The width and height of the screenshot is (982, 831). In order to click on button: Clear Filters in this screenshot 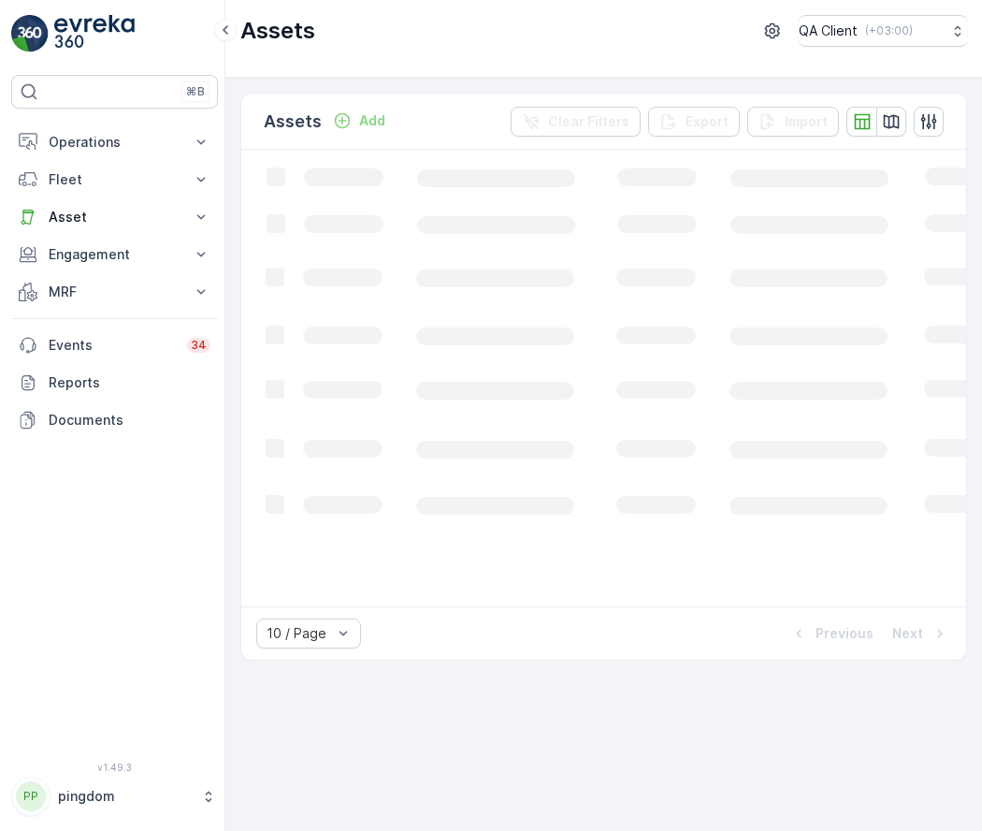, I will do `click(575, 122)`.